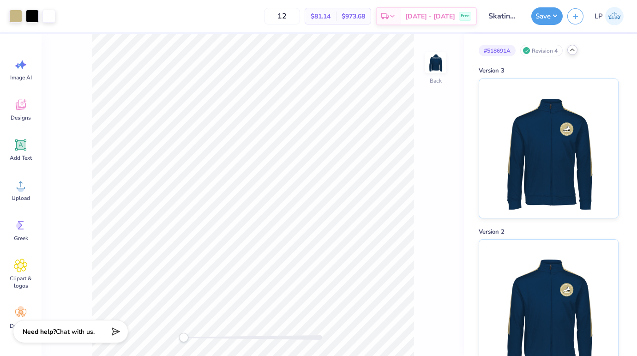  Describe the element at coordinates (549, 148) in the screenshot. I see `img: Version 3` at that location.